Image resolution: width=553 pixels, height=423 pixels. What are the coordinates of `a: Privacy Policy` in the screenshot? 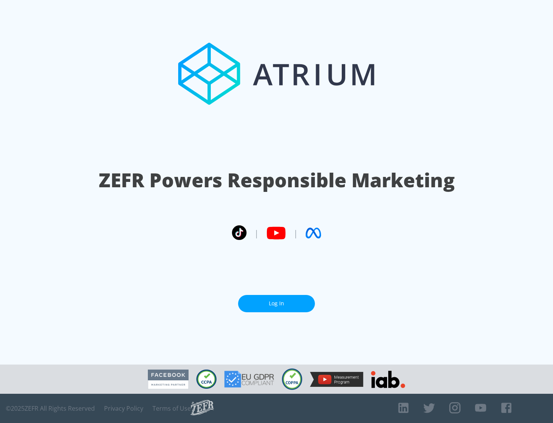 It's located at (124, 408).